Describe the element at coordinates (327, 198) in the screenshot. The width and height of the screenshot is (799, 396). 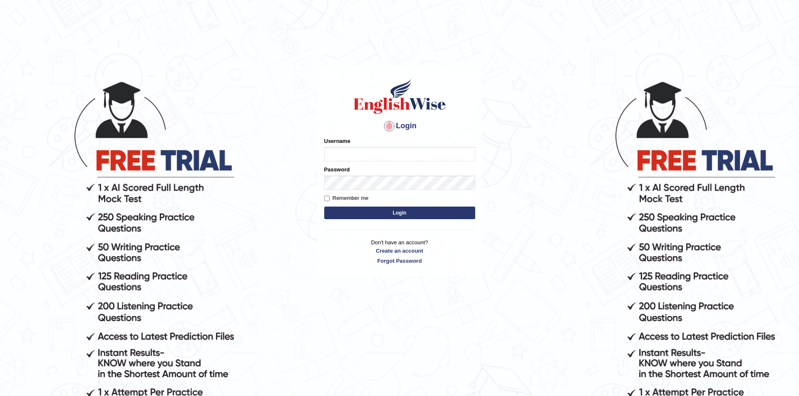
I see `input: Remember me` at that location.